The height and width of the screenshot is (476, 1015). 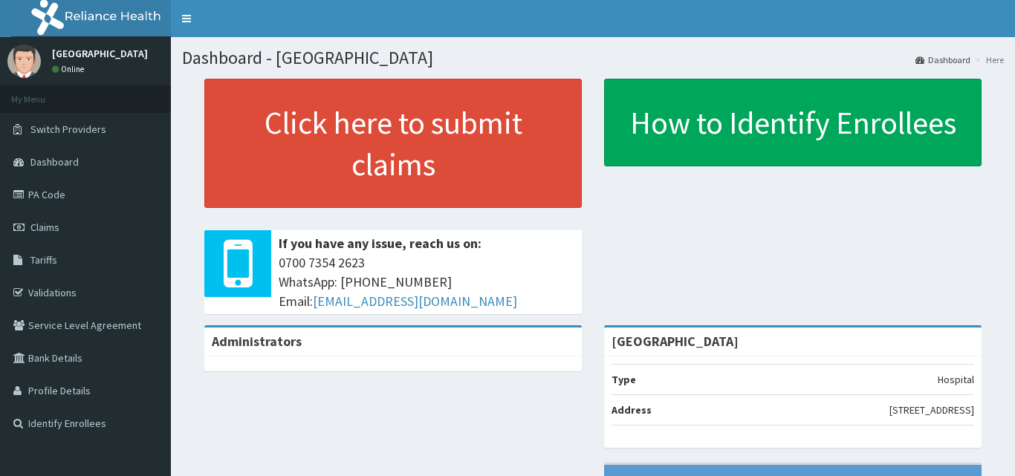 What do you see at coordinates (793, 123) in the screenshot?
I see `a: How to Identify Enrollees` at bounding box center [793, 123].